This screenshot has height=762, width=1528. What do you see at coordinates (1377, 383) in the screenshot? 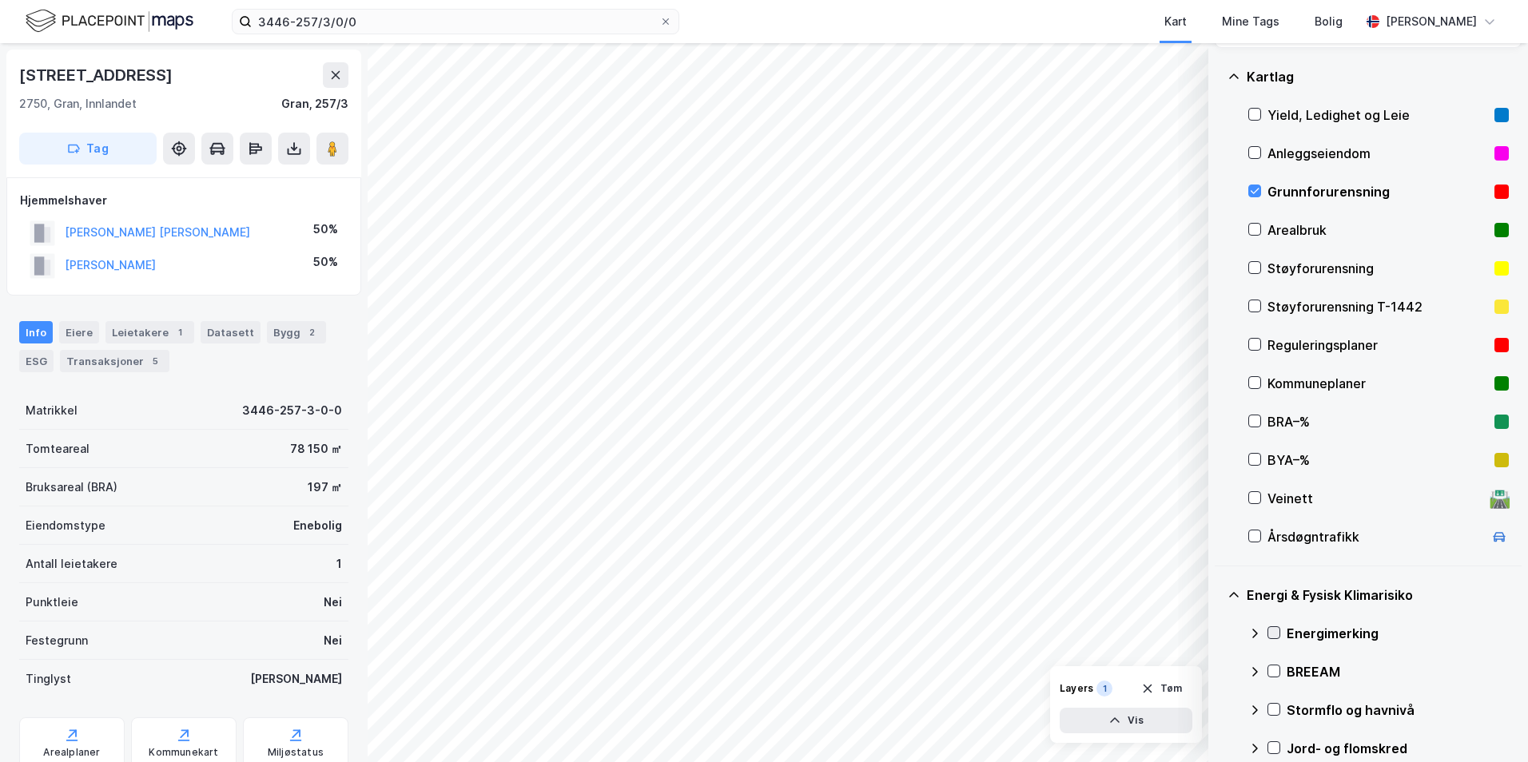
I see `div: Kommuneplaner` at bounding box center [1377, 383].